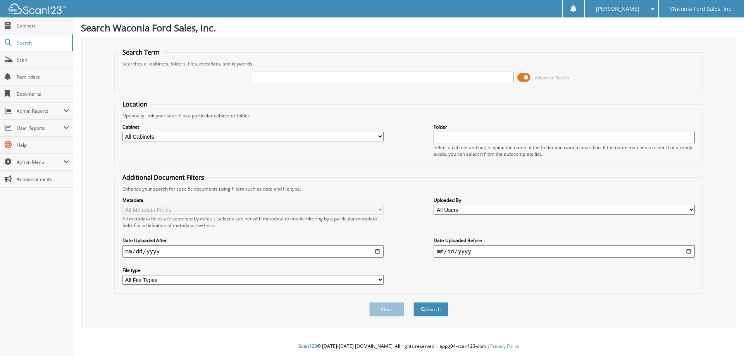  What do you see at coordinates (43, 94) in the screenshot?
I see `span: Bookmarks` at bounding box center [43, 94].